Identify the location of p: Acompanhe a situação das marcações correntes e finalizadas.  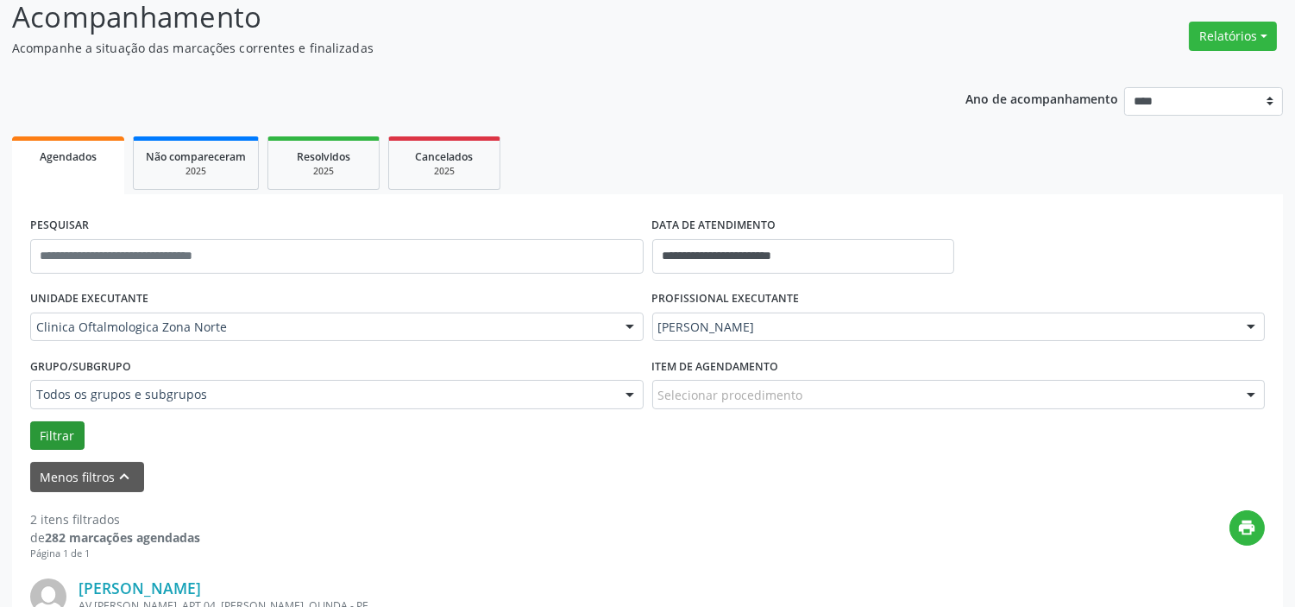
(457, 47).